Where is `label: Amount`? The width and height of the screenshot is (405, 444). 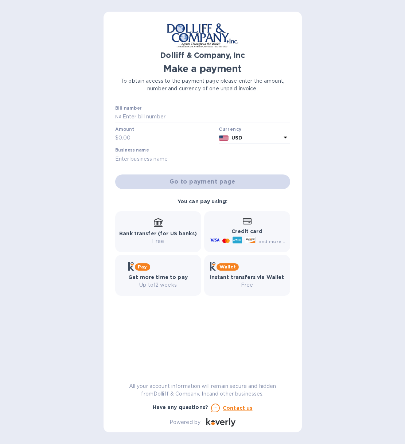
label: Amount is located at coordinates (124, 129).